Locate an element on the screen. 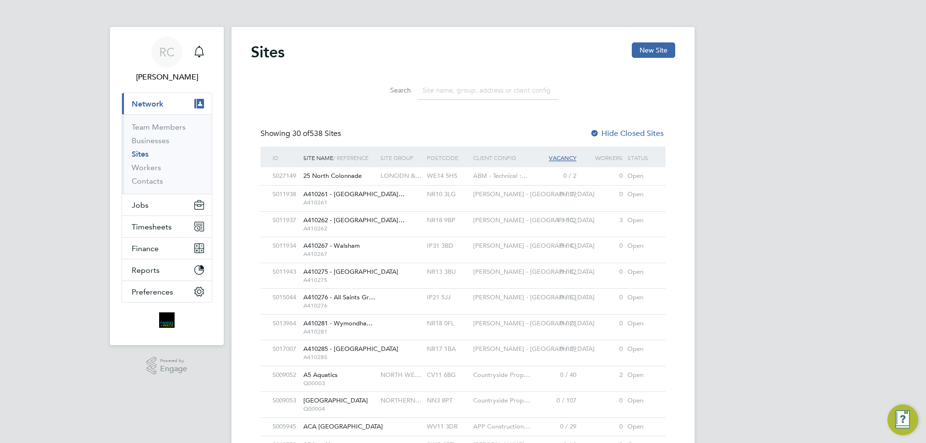 The image size is (926, 443). div: 0 / 39 is located at coordinates (556, 349).